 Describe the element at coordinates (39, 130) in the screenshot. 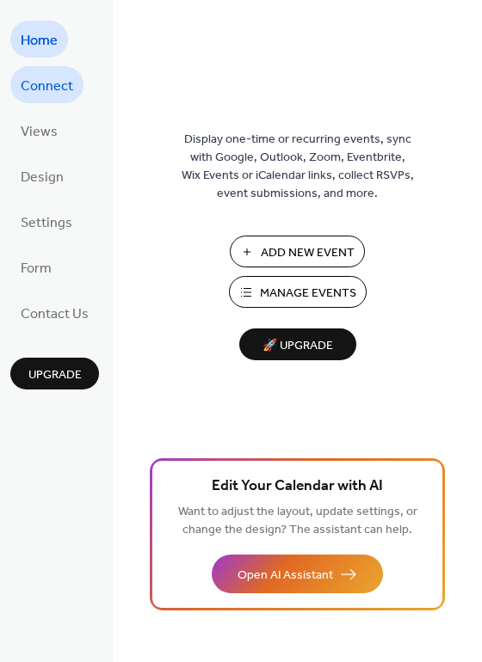

I see `a: Views` at that location.